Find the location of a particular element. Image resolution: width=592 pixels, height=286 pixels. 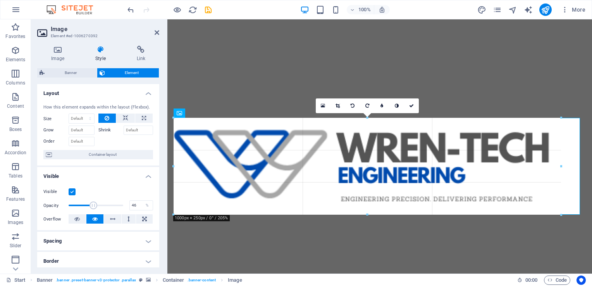

p: Boxes is located at coordinates (15, 129).